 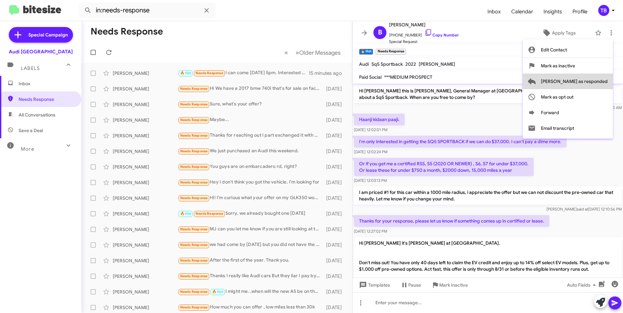 I want to click on span: Mark as inactive, so click(x=558, y=66).